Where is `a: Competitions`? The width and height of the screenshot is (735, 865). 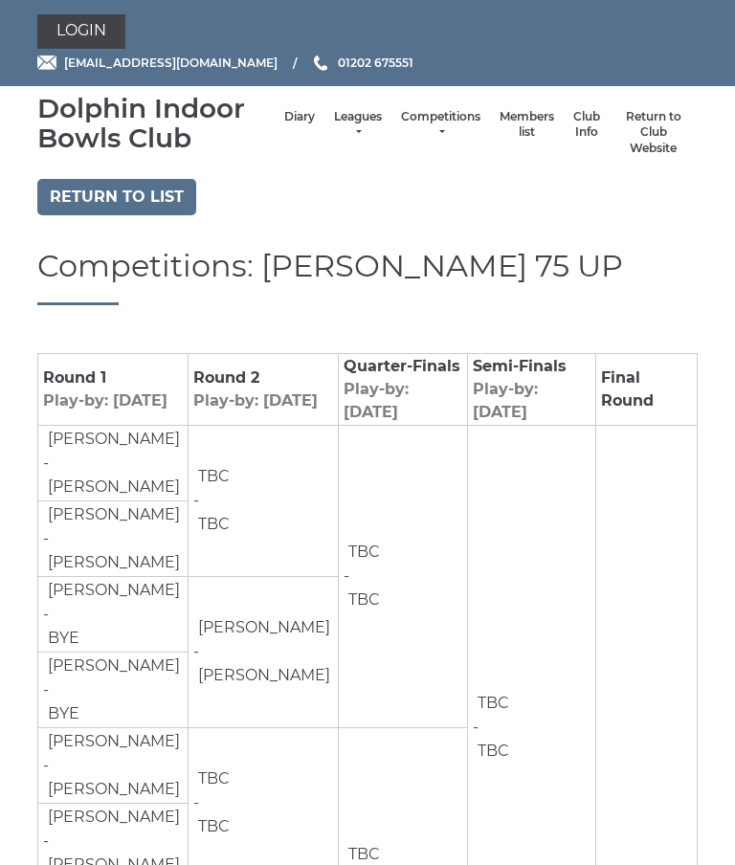 a: Competitions is located at coordinates (440, 124).